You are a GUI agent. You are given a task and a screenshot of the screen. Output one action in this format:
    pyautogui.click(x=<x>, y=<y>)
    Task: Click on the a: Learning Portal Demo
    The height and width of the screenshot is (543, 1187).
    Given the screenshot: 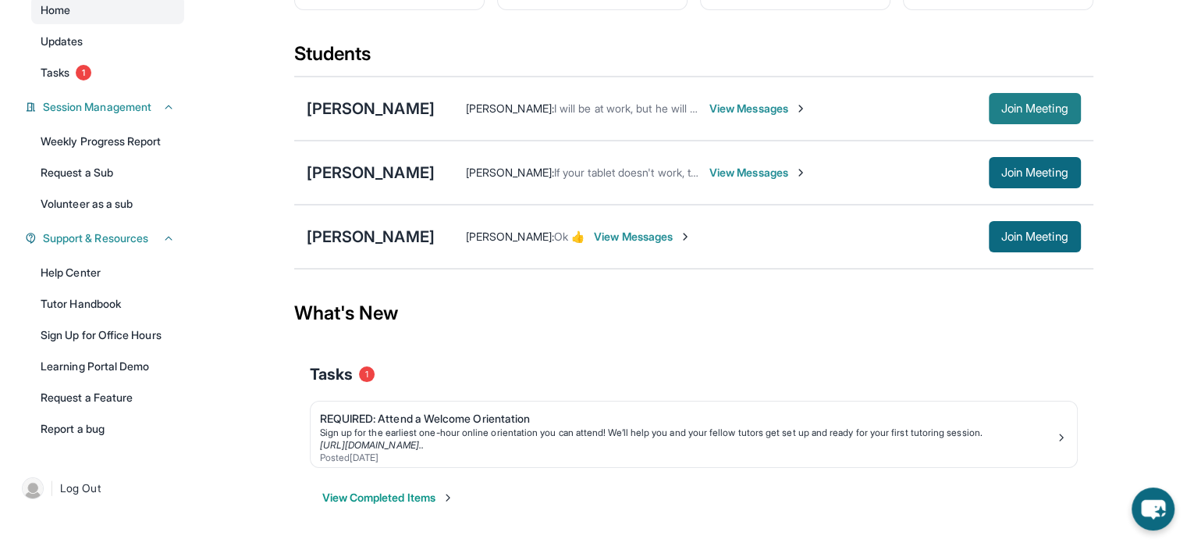 What is the action you would take?
    pyautogui.click(x=108, y=366)
    